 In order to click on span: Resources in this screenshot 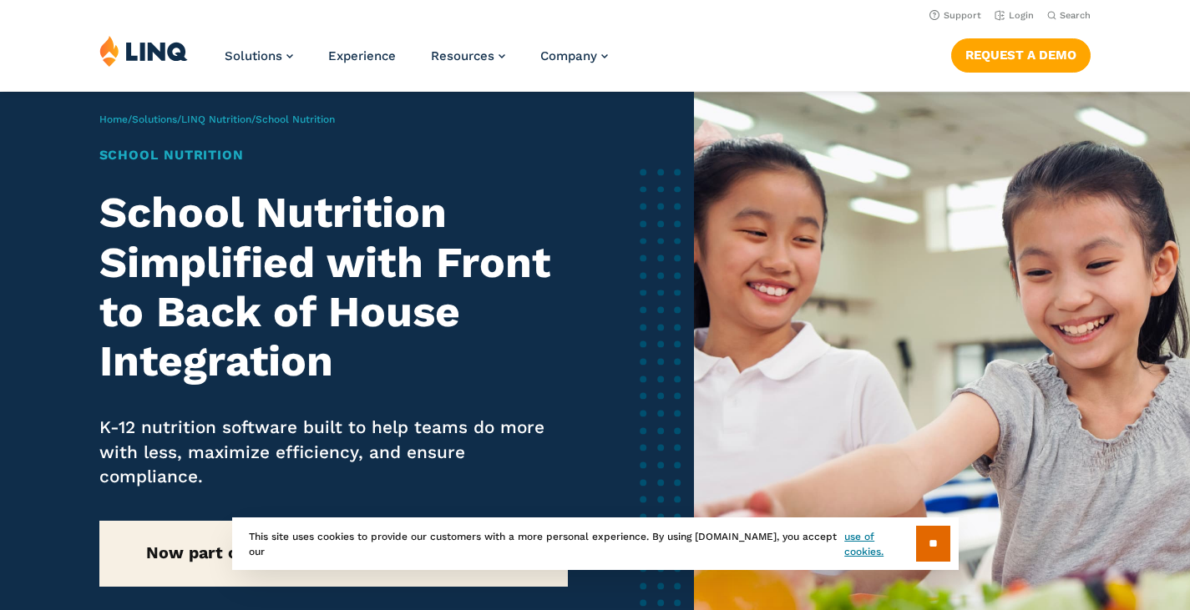, I will do `click(463, 56)`.